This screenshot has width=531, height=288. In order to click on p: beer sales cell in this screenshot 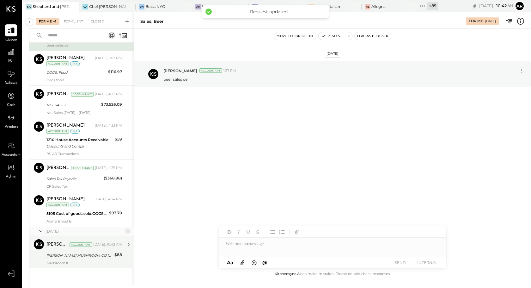, I will do `click(176, 79)`.